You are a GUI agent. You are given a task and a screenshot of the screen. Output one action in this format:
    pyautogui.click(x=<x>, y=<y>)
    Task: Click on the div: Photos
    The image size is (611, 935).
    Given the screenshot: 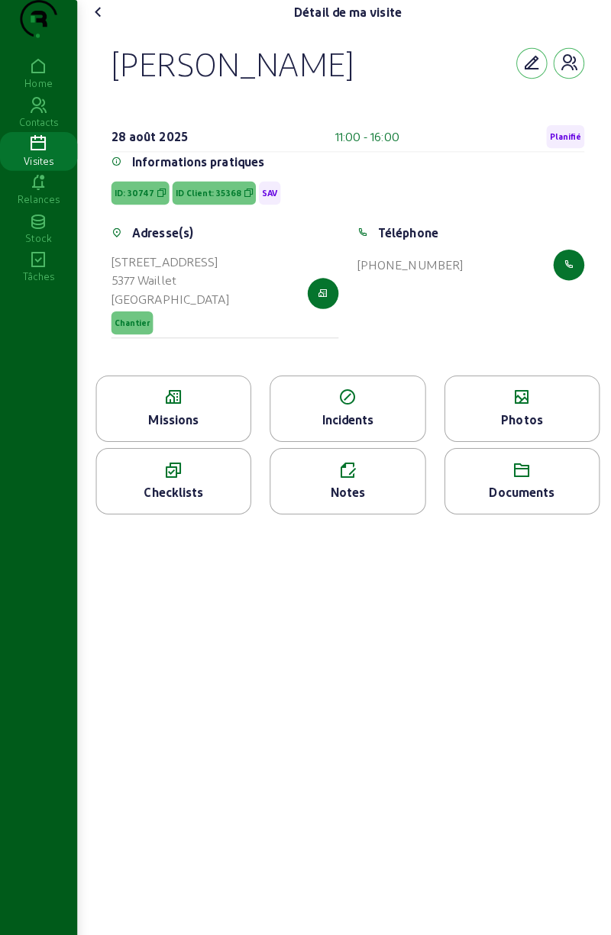 What is the action you would take?
    pyautogui.click(x=515, y=415)
    